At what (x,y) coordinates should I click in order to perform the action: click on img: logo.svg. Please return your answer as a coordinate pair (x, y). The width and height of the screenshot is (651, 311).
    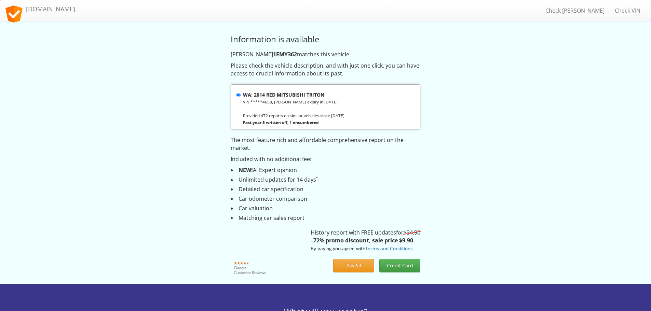
    Looking at the image, I should click on (14, 14).